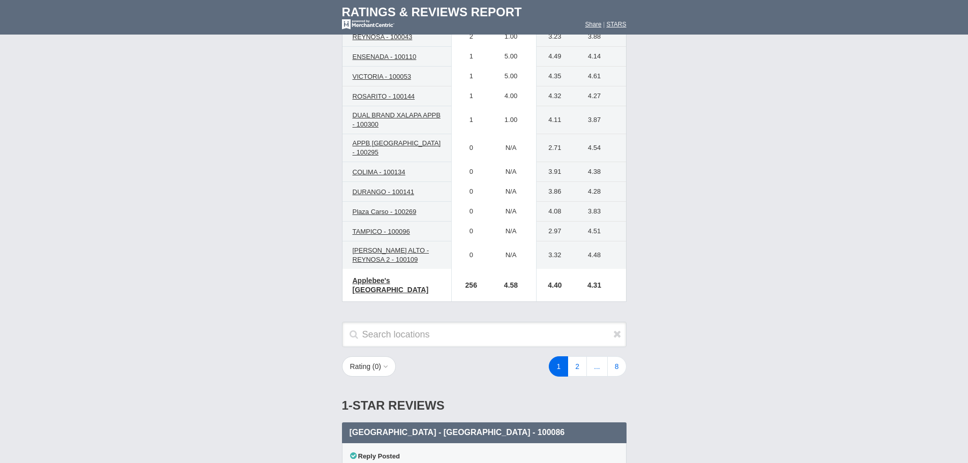 Image resolution: width=968 pixels, height=463 pixels. What do you see at coordinates (552, 56) in the screenshot?
I see `td: 4.49` at bounding box center [552, 56].